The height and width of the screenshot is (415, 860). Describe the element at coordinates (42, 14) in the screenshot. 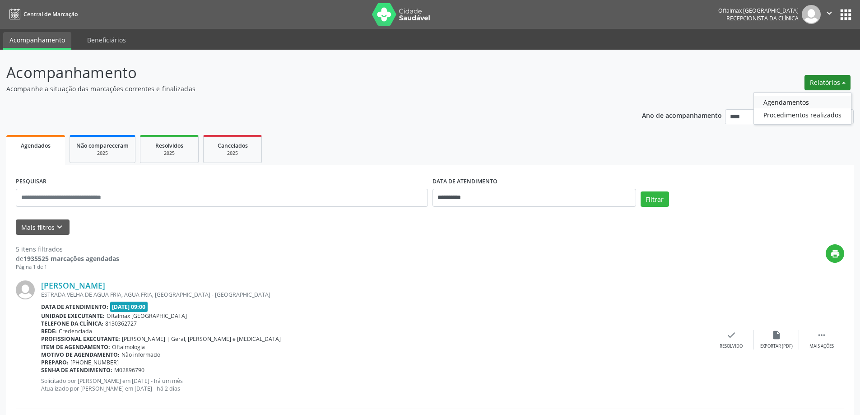

I see `a: Central de Marcação` at that location.